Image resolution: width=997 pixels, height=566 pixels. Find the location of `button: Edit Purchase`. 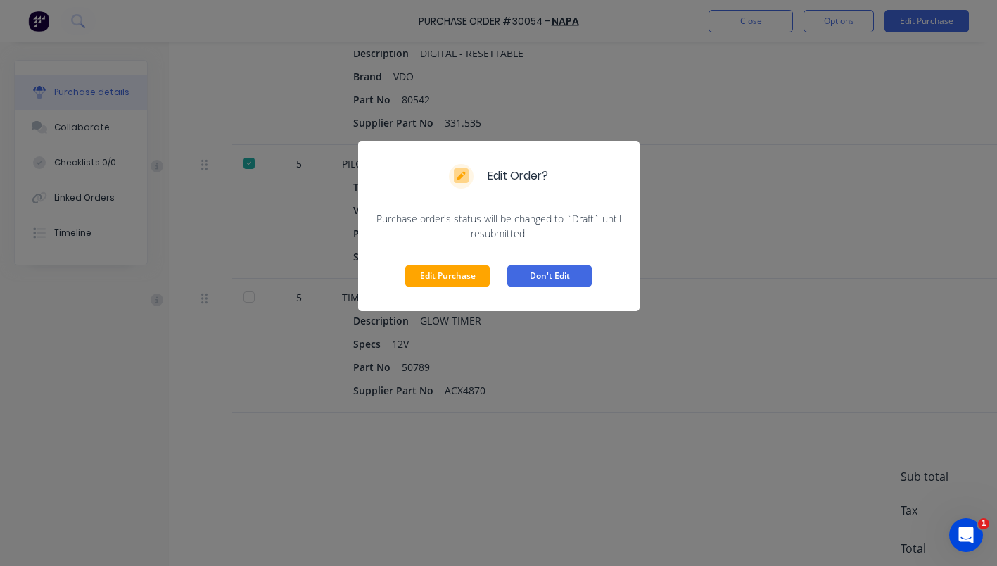

button: Edit Purchase is located at coordinates (448, 276).